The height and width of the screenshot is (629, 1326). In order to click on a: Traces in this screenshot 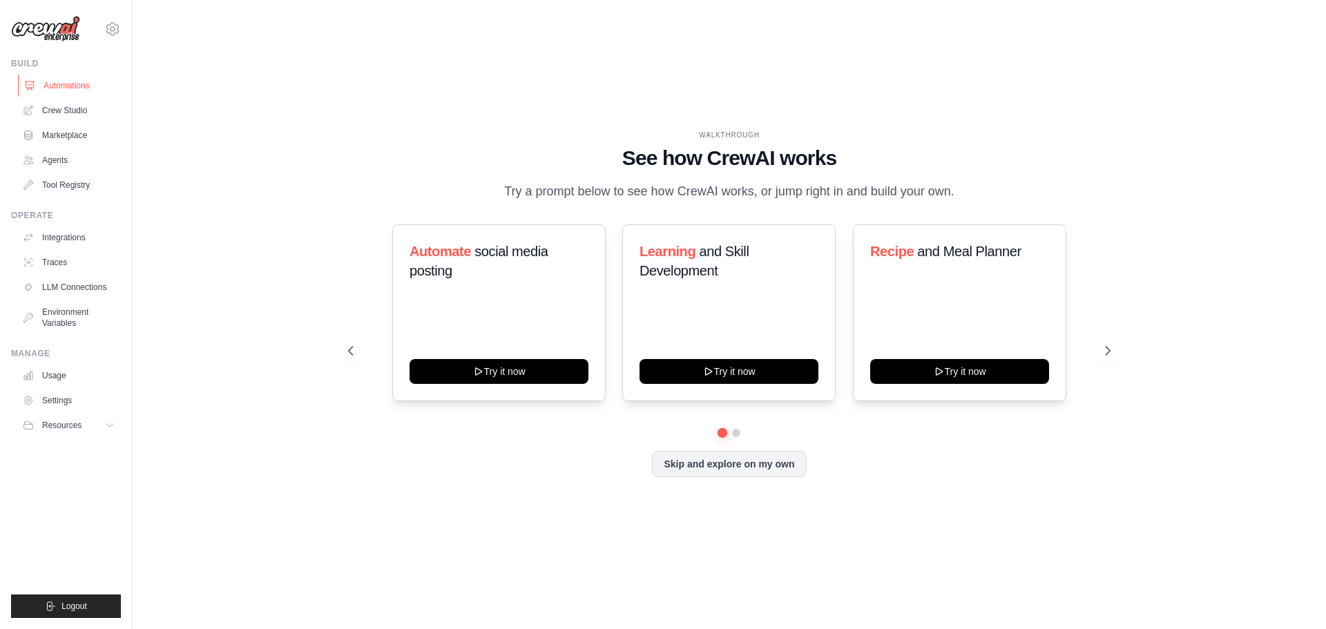, I will do `click(68, 262)`.